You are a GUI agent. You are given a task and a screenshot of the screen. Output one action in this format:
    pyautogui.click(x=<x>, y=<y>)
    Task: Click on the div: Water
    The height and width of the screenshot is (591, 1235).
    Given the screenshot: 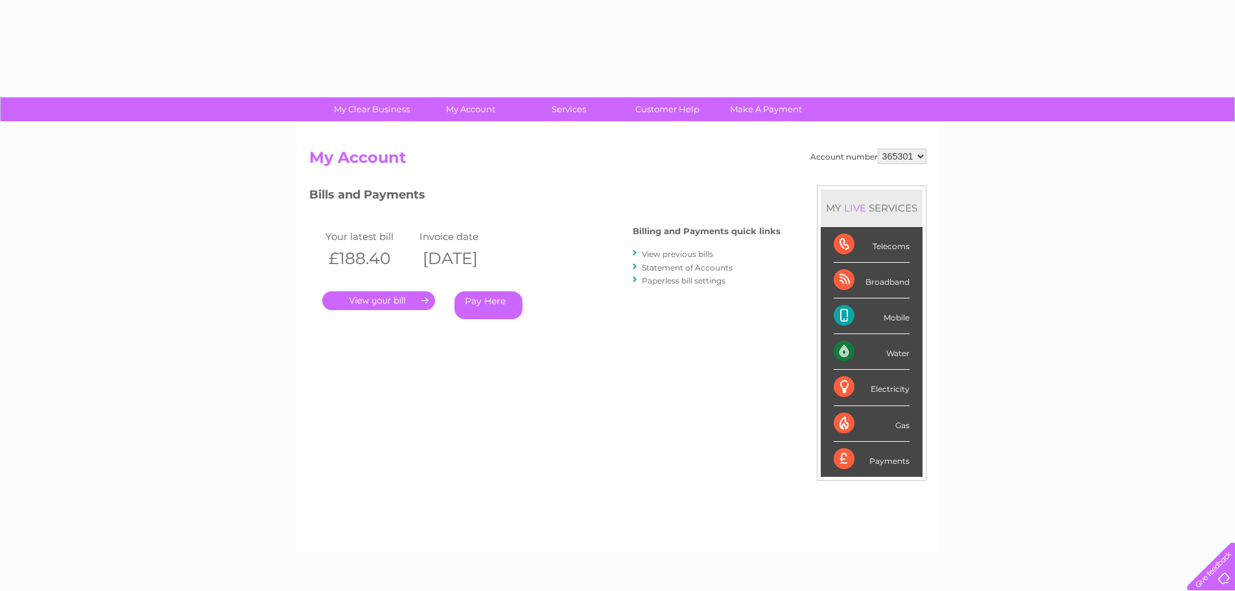 What is the action you would take?
    pyautogui.click(x=871, y=351)
    